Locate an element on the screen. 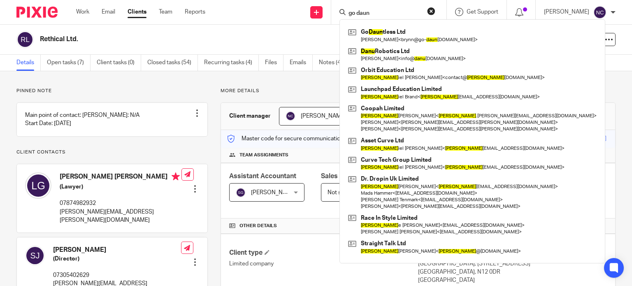 The width and height of the screenshot is (632, 286). p: Client contacts is located at coordinates (112, 152).